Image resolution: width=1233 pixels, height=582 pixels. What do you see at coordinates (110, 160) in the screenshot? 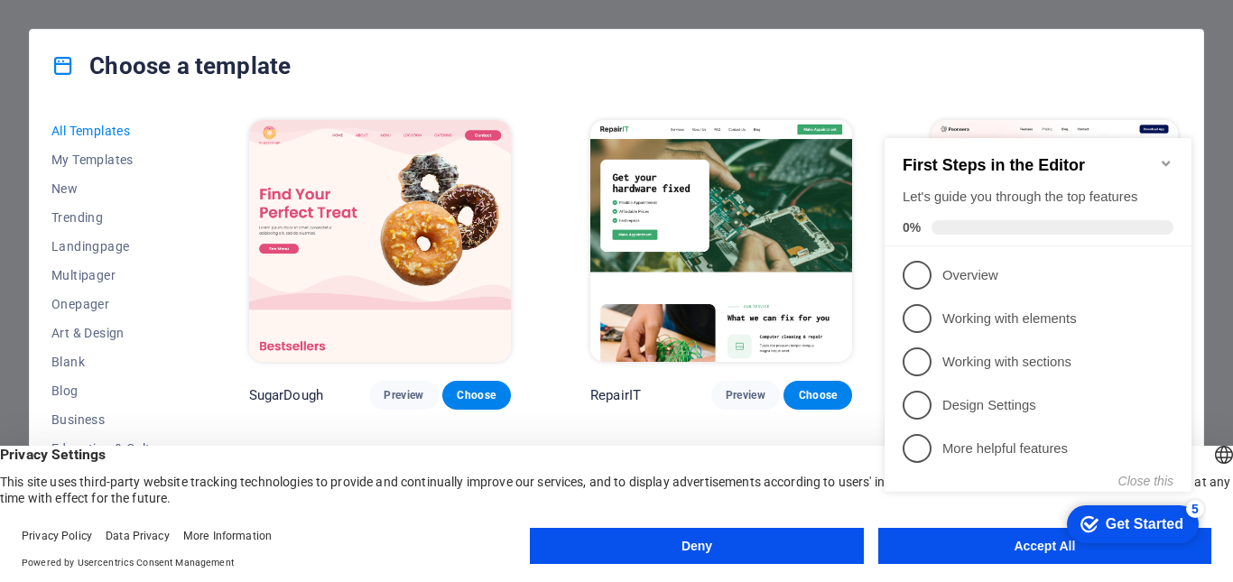
I see `button: My Templates` at bounding box center [110, 160].